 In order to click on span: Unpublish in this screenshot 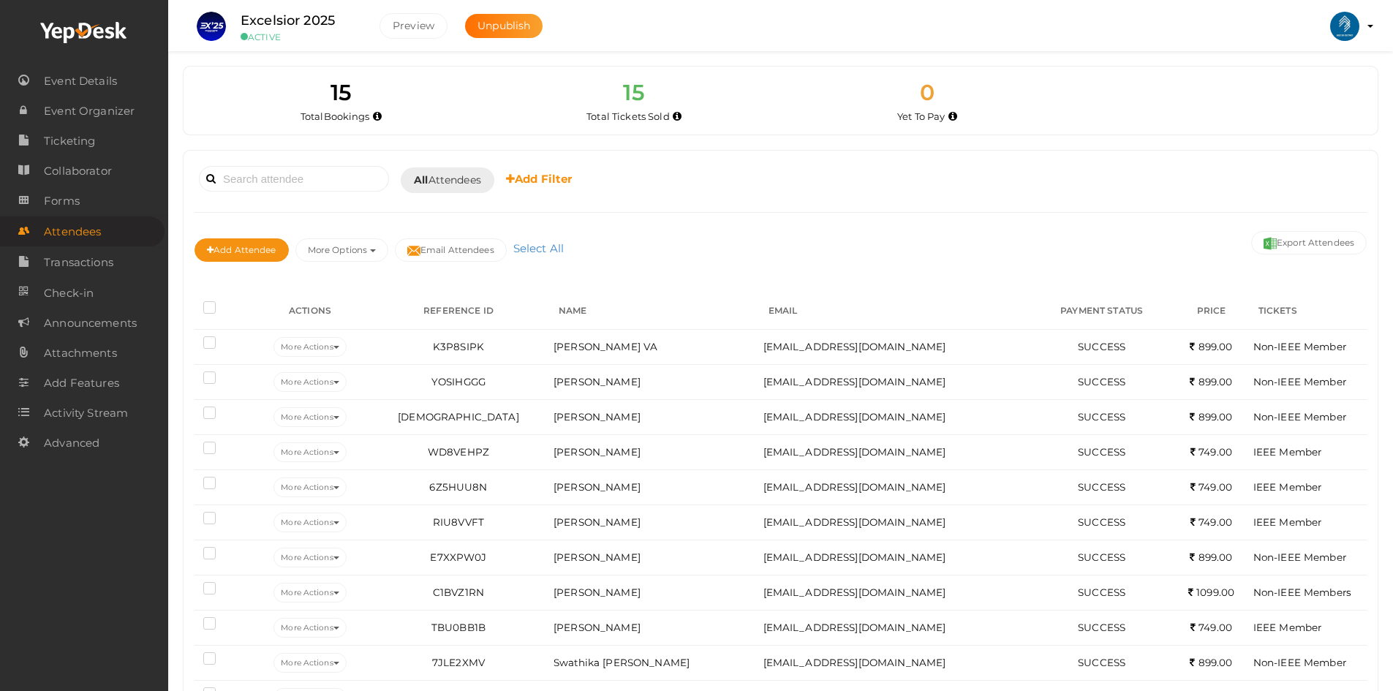, I will do `click(504, 26)`.